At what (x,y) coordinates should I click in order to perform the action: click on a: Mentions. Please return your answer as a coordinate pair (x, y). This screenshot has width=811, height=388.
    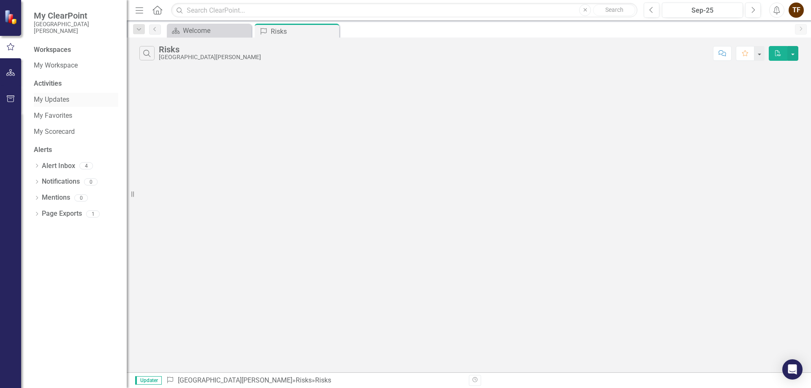
    Looking at the image, I should click on (56, 198).